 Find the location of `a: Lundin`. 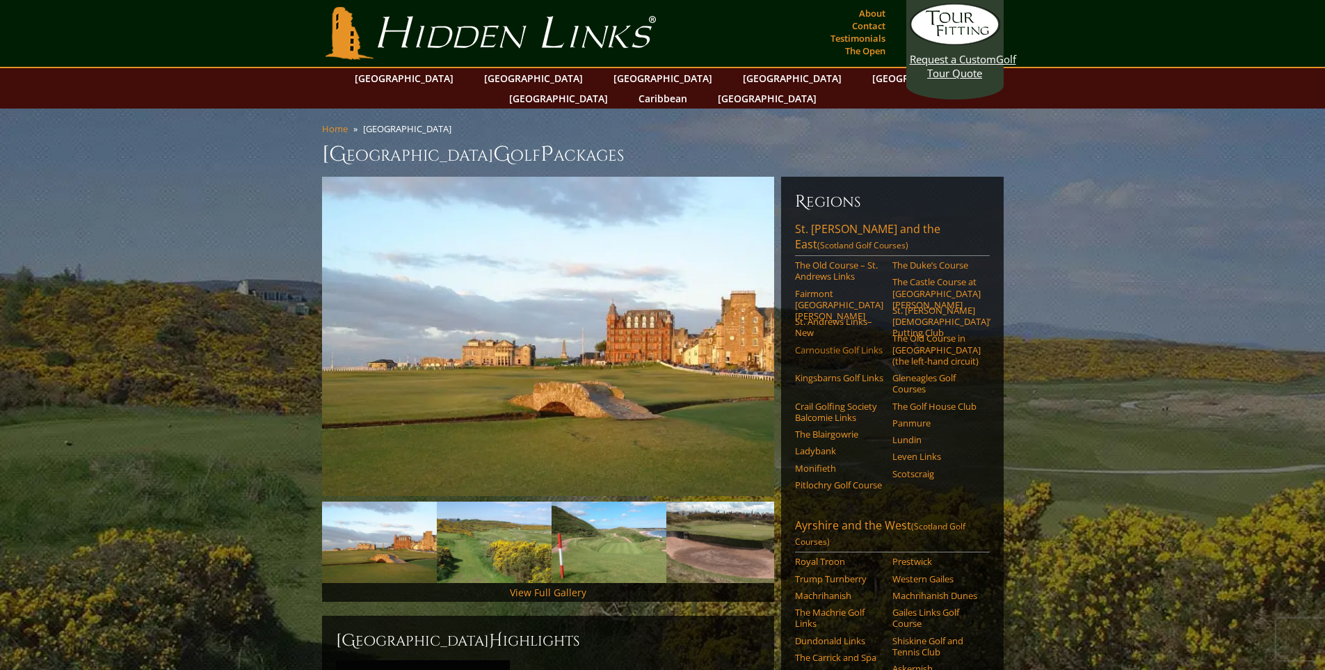

a: Lundin is located at coordinates (936, 440).